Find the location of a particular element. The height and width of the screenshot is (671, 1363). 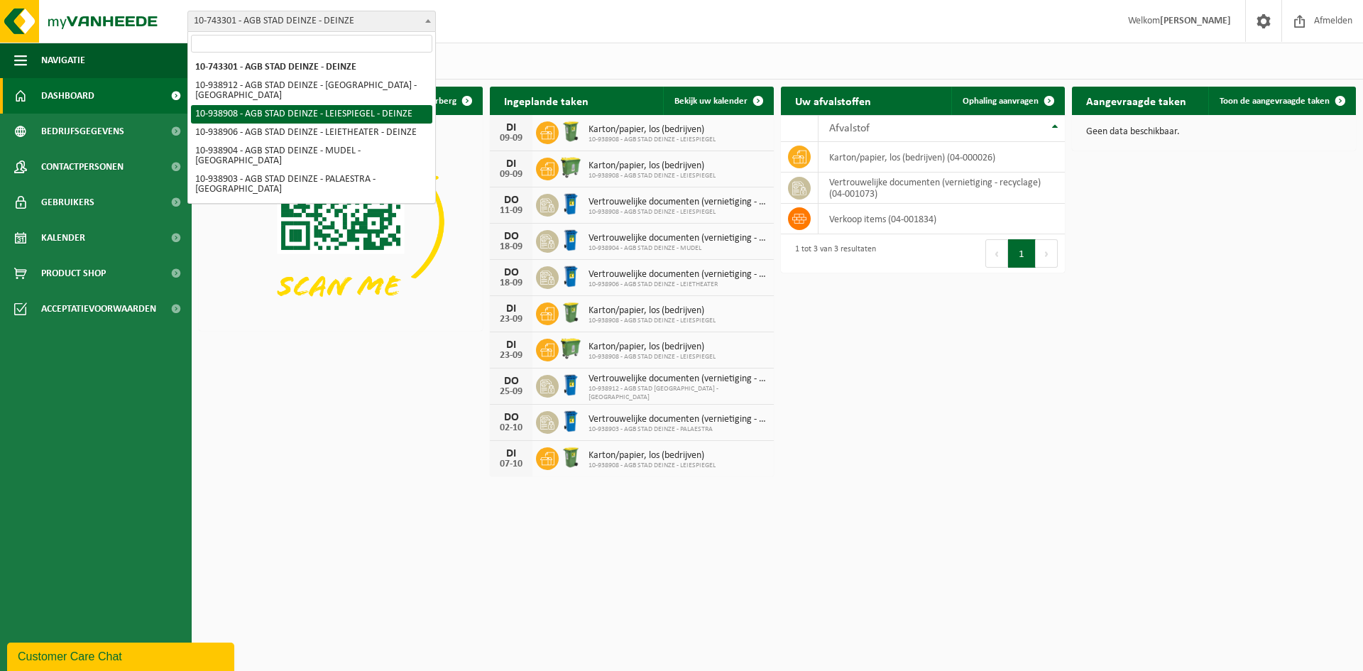

button: Verberg is located at coordinates (447, 101).